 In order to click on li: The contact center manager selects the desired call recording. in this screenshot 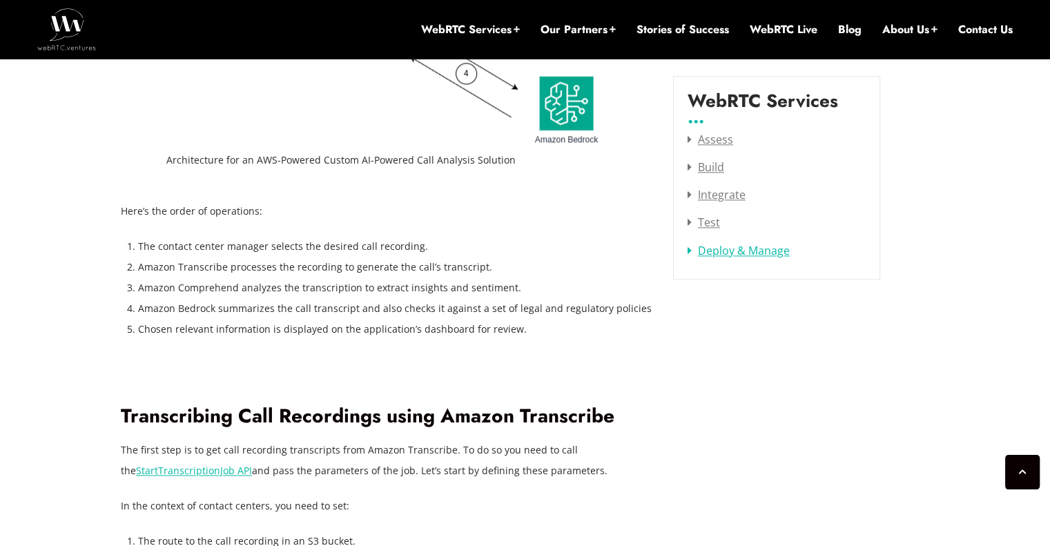, I will do `click(395, 246)`.